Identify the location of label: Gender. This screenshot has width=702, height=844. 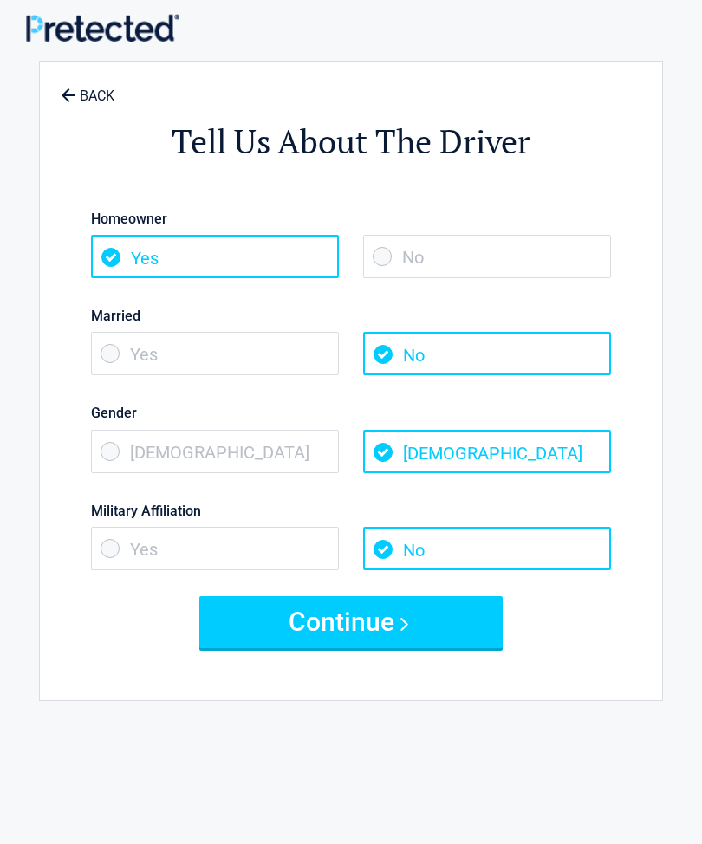
(351, 412).